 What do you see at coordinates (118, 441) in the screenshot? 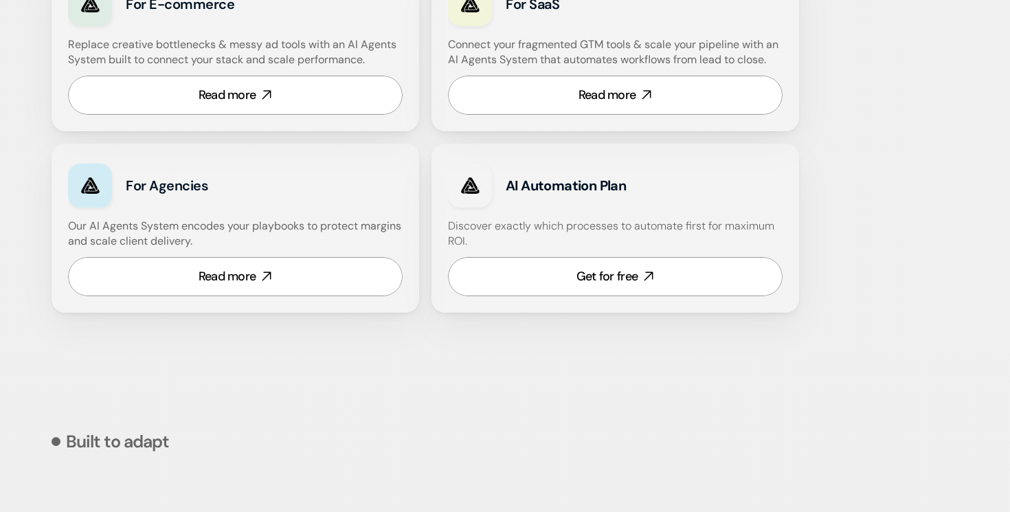
I see `p: Built to adapt` at bounding box center [118, 441].